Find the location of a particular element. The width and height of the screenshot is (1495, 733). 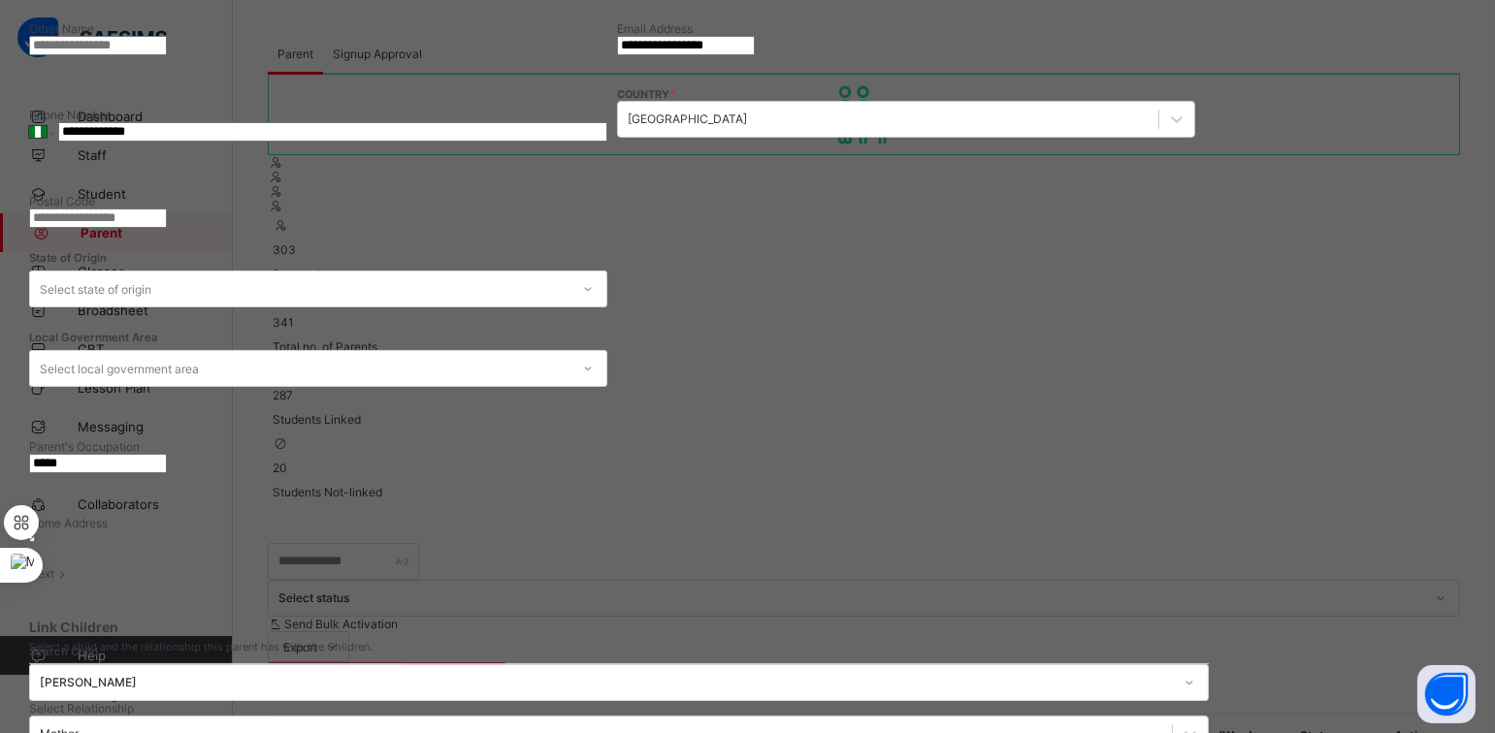

span: Select Relationship is located at coordinates (81, 708).